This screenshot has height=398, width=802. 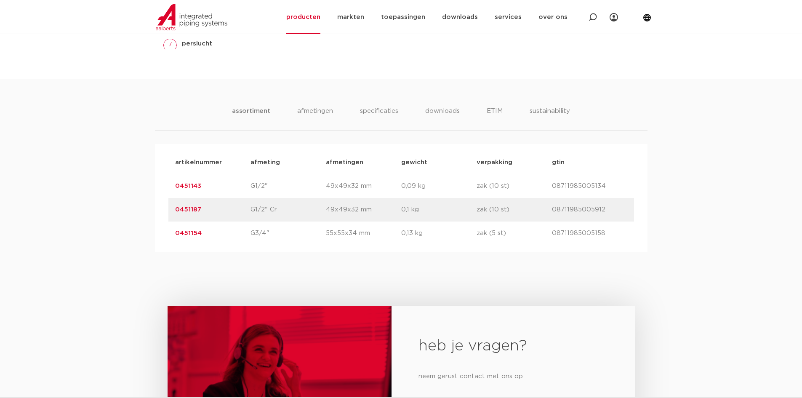 What do you see at coordinates (188, 233) in the screenshot?
I see `a: 0451154` at bounding box center [188, 233].